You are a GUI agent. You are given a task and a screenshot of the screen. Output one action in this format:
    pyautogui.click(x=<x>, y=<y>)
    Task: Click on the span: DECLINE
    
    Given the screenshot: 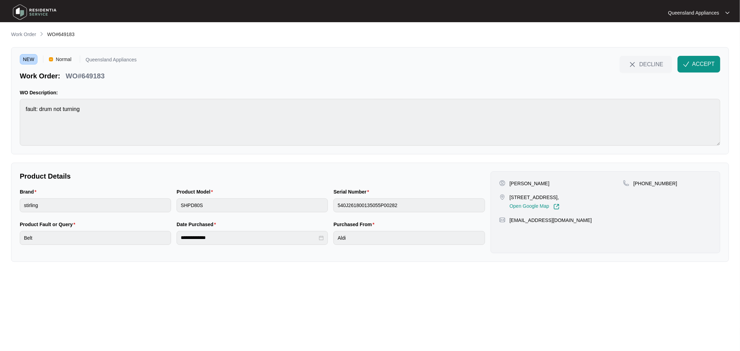 What is the action you would take?
    pyautogui.click(x=651, y=64)
    